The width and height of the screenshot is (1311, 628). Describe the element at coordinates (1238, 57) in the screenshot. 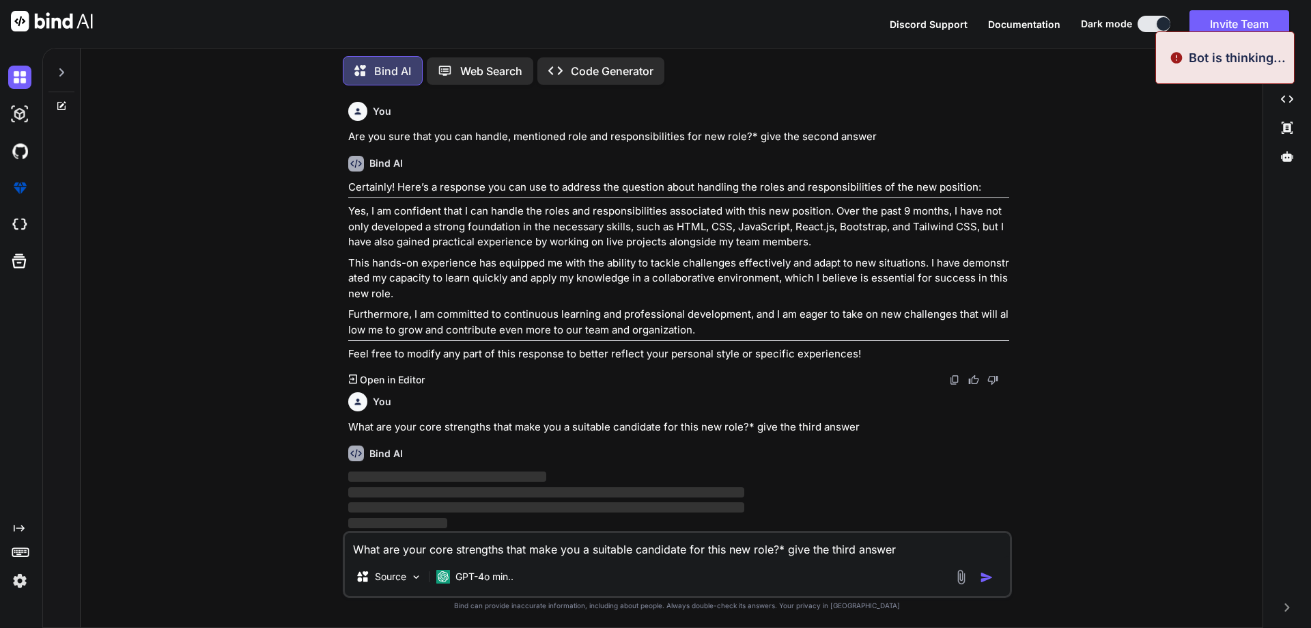

I see `p: Bot is thinking...` at that location.